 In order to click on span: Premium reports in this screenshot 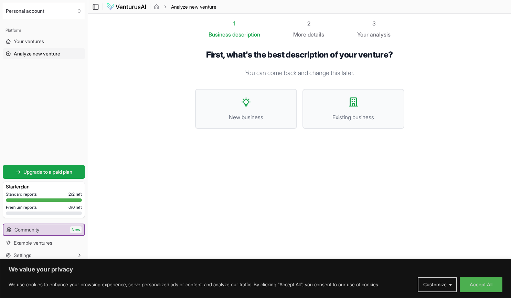, I will do `click(21, 207)`.